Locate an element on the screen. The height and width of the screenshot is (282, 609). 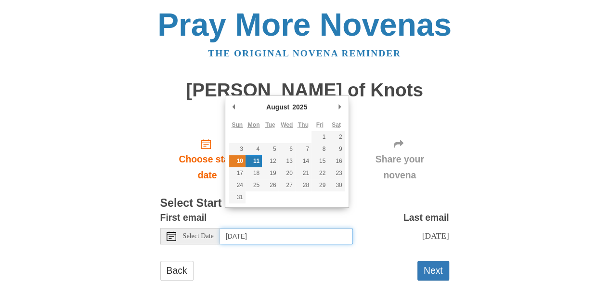
input: Use the arrow keys to pick a date is located at coordinates (286, 236).